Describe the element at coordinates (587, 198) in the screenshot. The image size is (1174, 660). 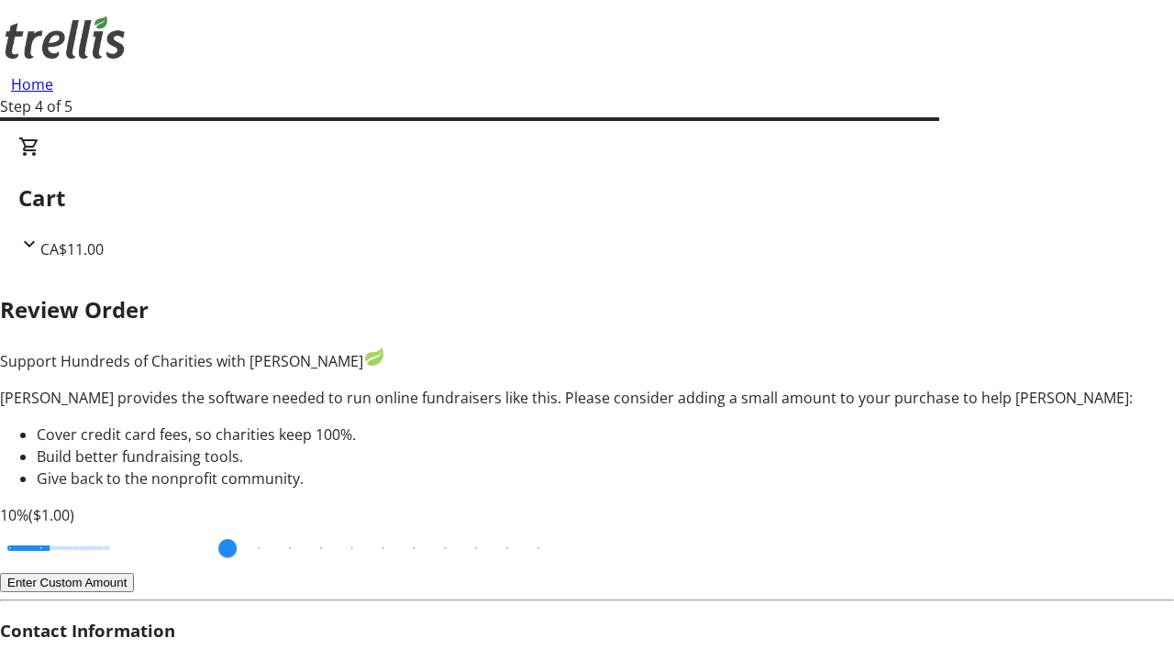
I see `div: CartCA$11.00` at that location.